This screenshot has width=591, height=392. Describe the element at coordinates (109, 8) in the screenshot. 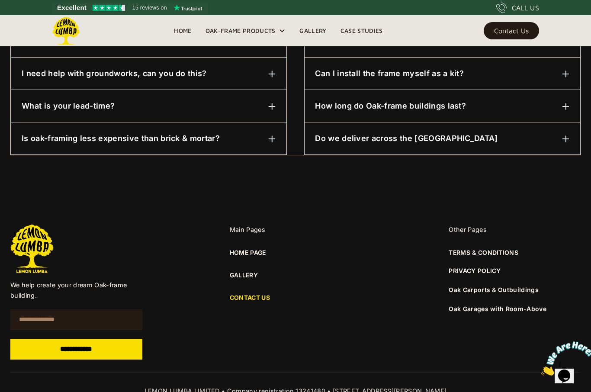

I see `img: Trustpilot 4.5 stars` at that location.